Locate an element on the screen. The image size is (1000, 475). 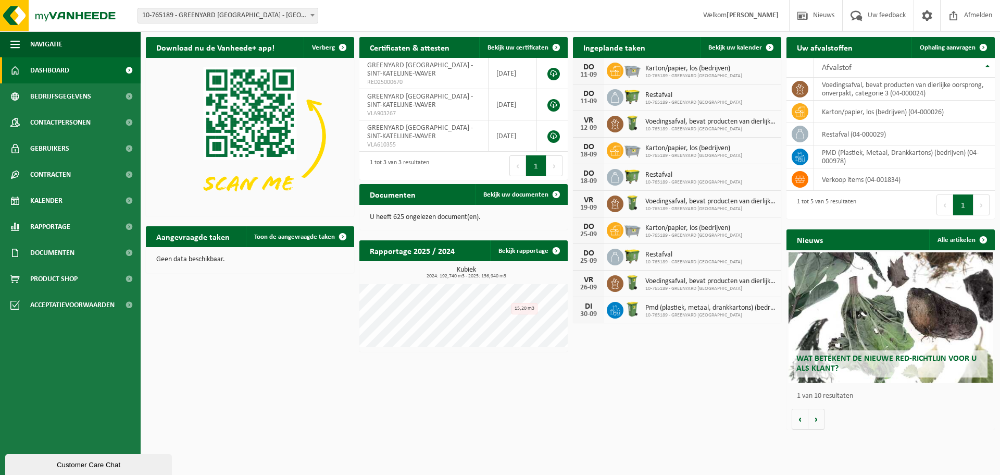
h2: Uw afvalstoffen is located at coordinates (825, 47).